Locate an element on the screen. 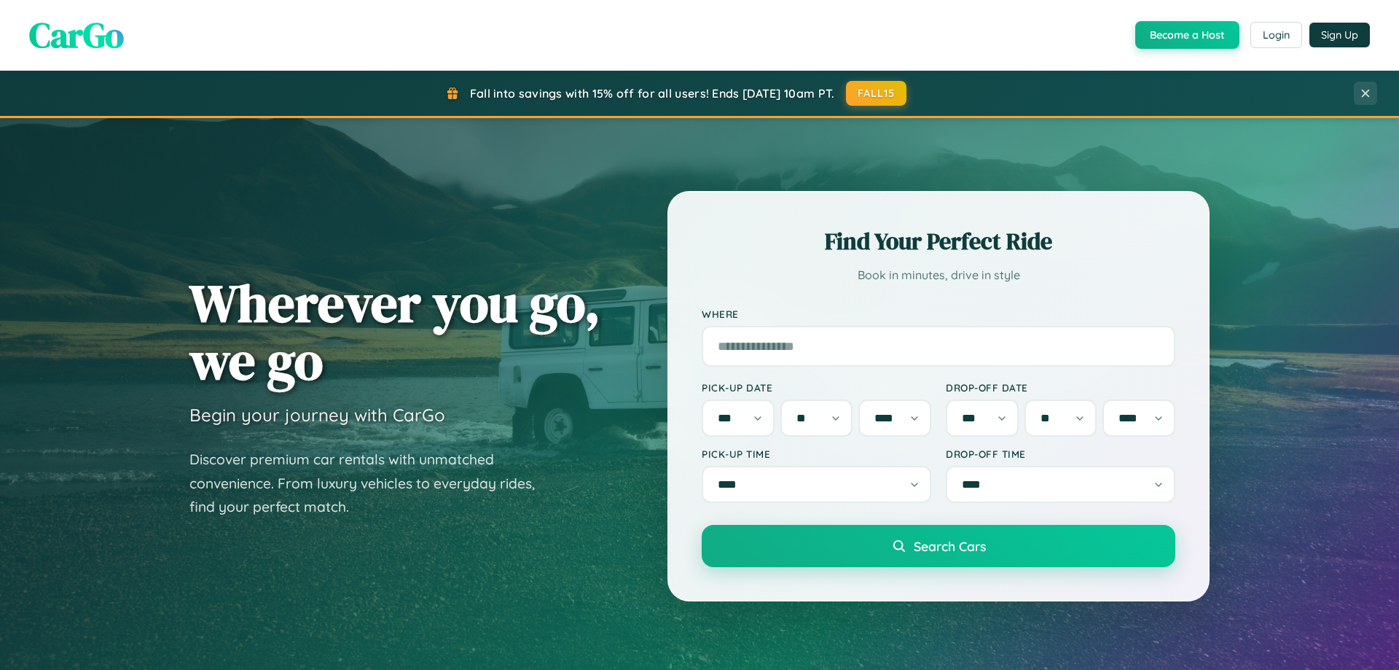  p: Book in minutes, drive in style is located at coordinates (938, 275).